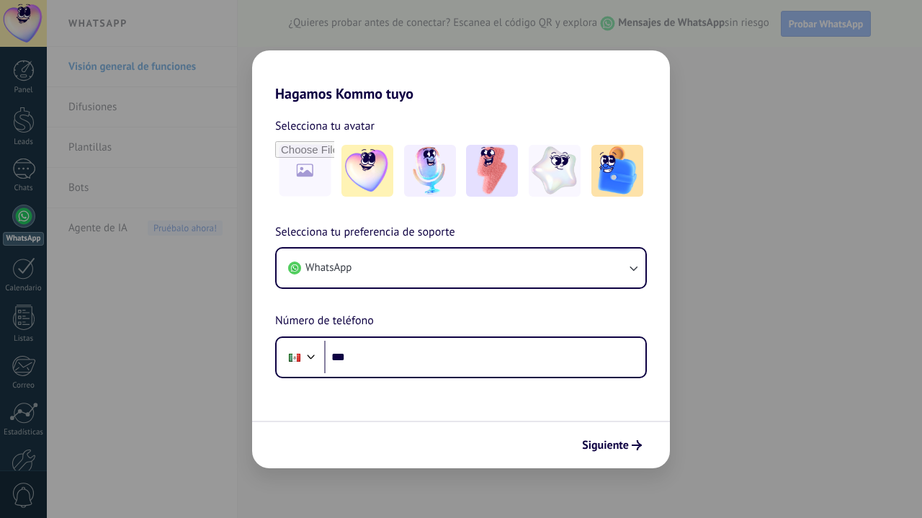 The image size is (922, 518). Describe the element at coordinates (461, 76) in the screenshot. I see `h2: Hagamos Kommo tuyo` at that location.